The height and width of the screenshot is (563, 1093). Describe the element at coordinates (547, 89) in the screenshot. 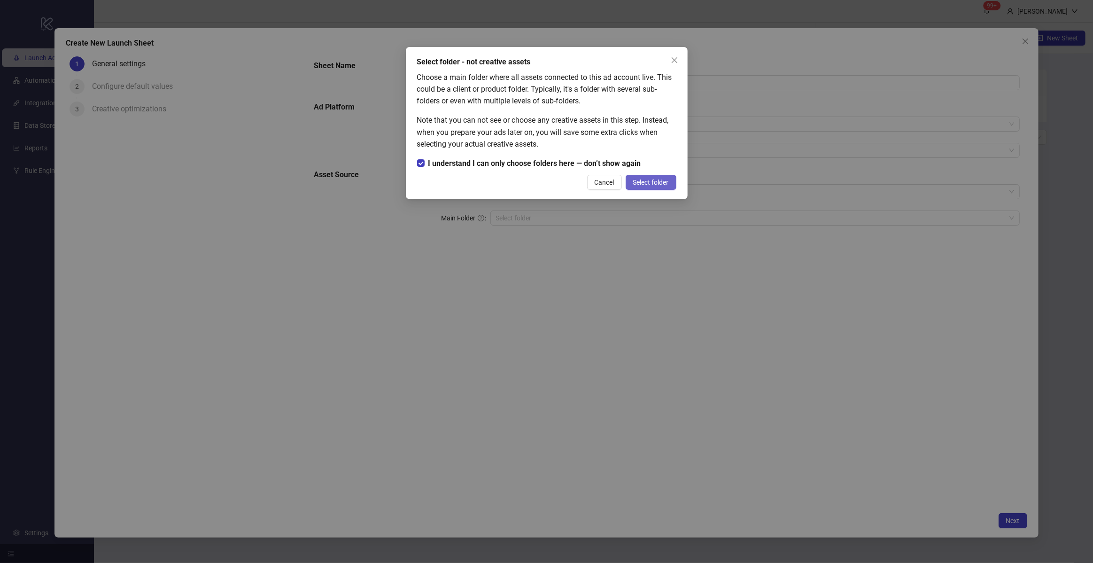

I see `div: Choose a main folder where all assets connected to this ad account live. This could be a client o...` at that location.